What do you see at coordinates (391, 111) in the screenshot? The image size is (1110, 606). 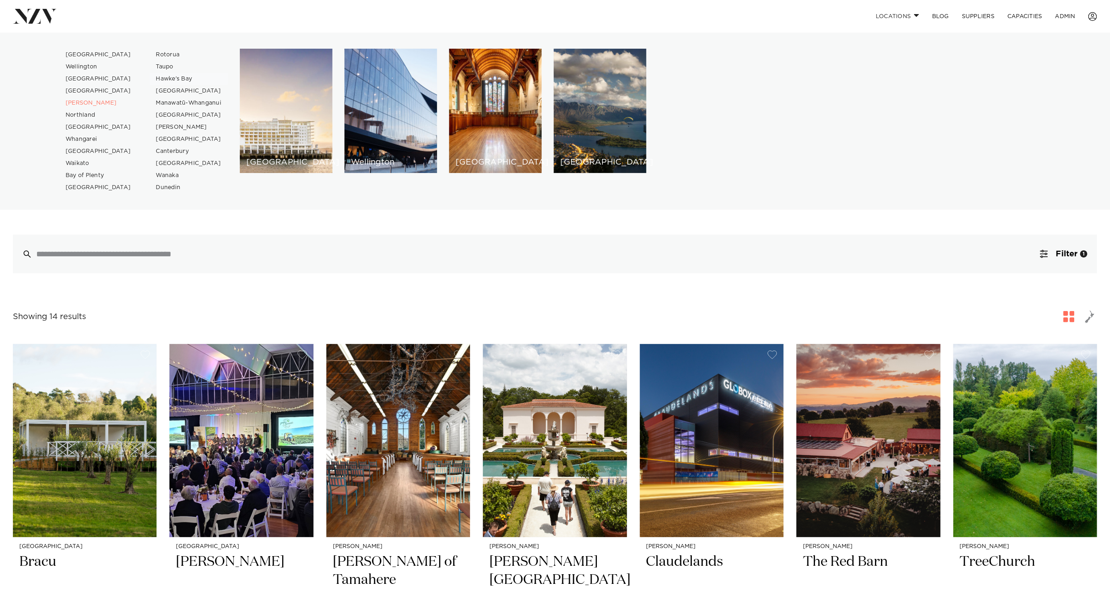 I see `a: Wellington venues Wellington` at bounding box center [391, 111].